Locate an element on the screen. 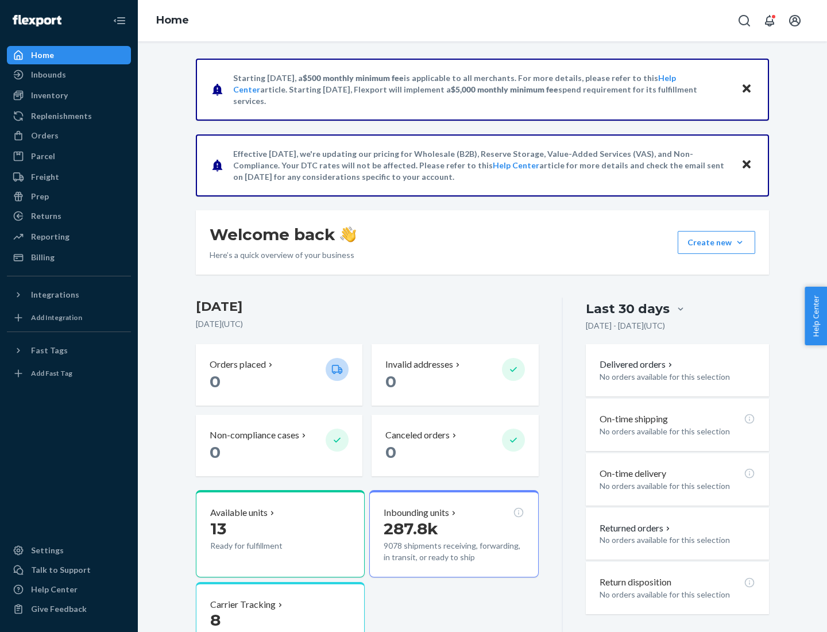 This screenshot has height=632, width=827. div: Freight is located at coordinates (45, 177).